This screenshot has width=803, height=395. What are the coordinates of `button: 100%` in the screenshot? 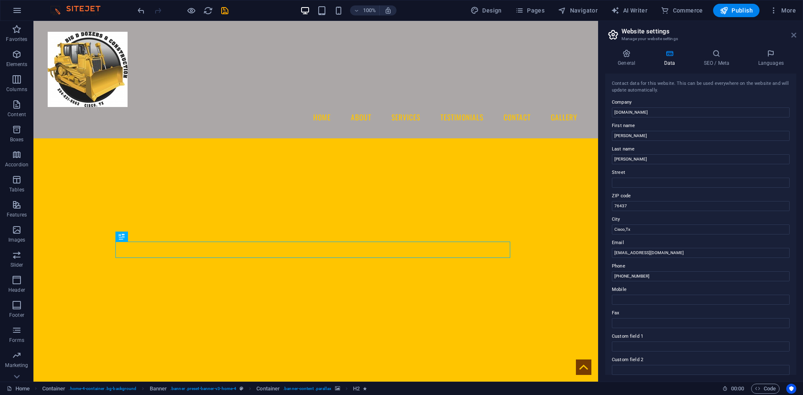 It's located at (365, 10).